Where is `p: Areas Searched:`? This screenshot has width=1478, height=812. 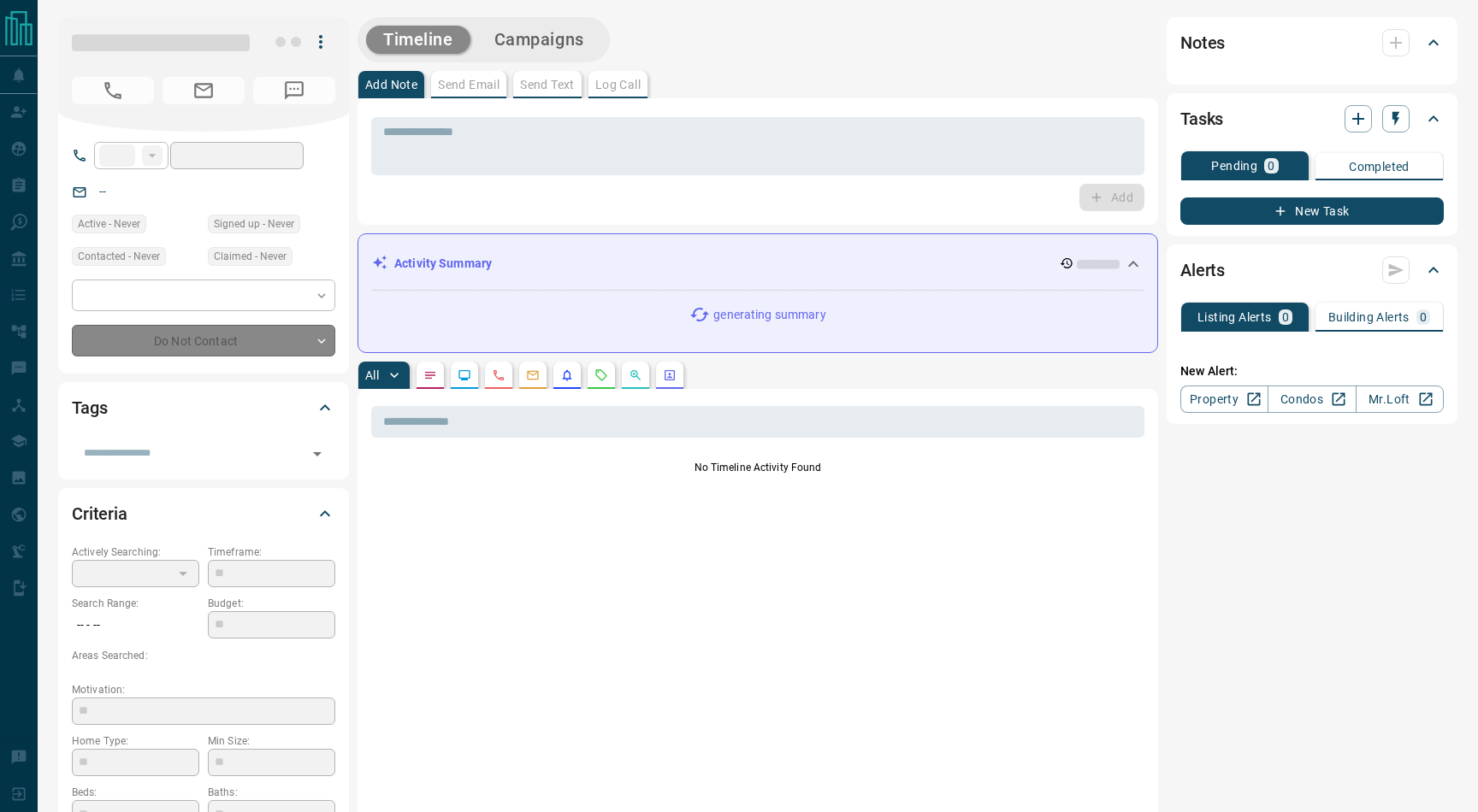
p: Areas Searched: is located at coordinates (203, 656).